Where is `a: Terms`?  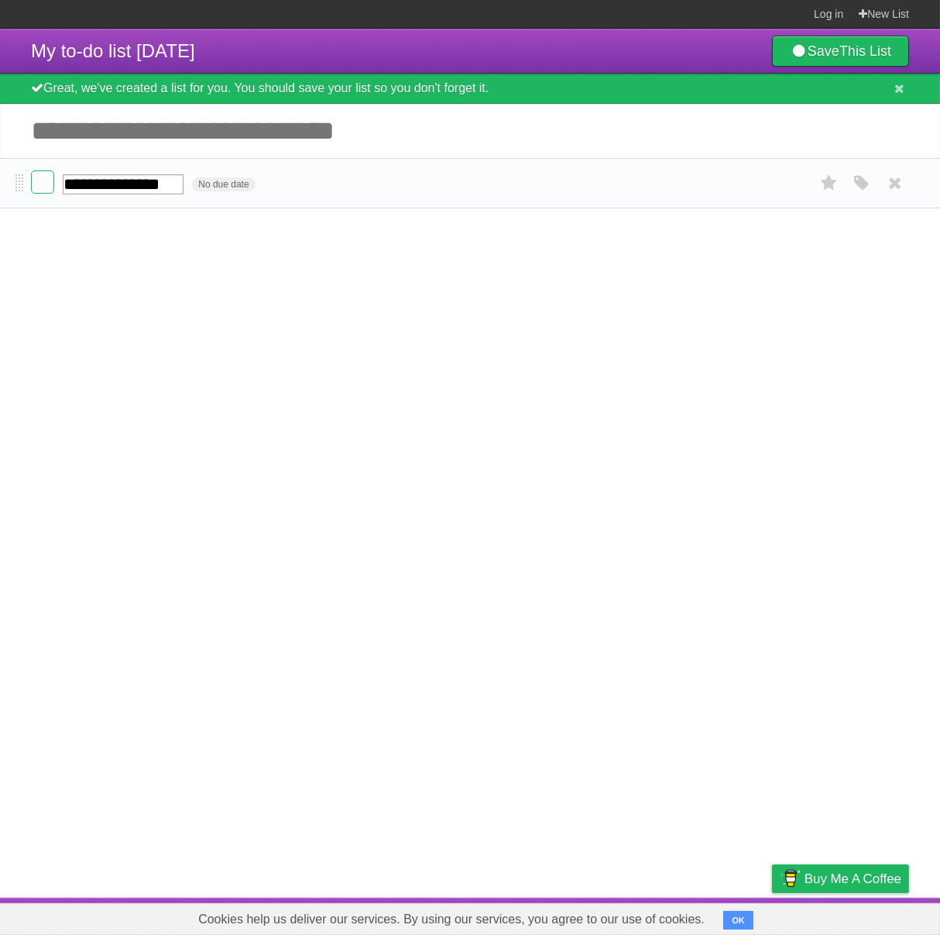 a: Terms is located at coordinates (716, 916).